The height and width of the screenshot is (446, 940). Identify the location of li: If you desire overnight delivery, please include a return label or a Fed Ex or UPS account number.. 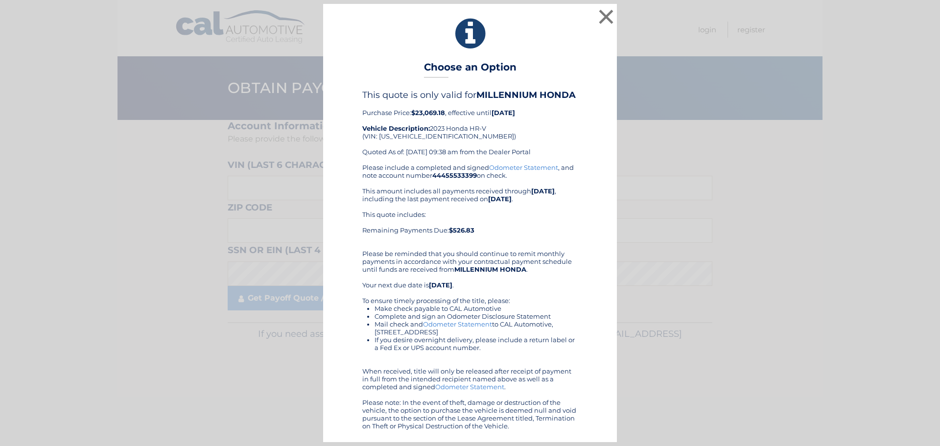
(476, 344).